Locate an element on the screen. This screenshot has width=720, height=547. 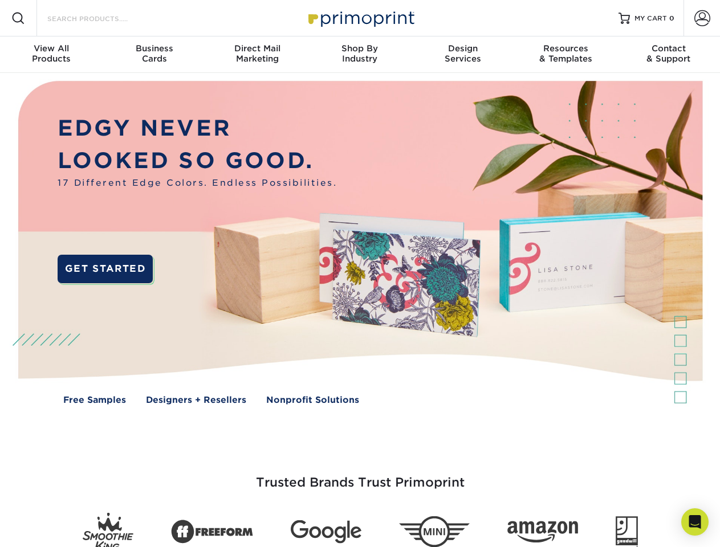
span: MY CART is located at coordinates (650, 18).